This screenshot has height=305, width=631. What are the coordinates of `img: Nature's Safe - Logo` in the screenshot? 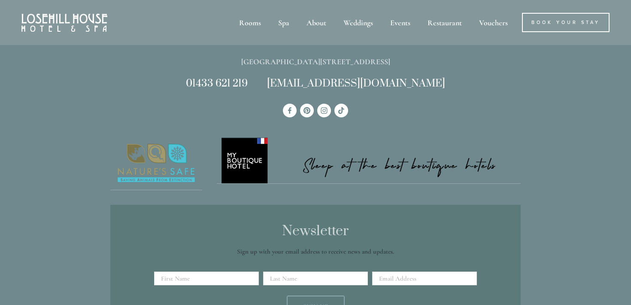 It's located at (156, 163).